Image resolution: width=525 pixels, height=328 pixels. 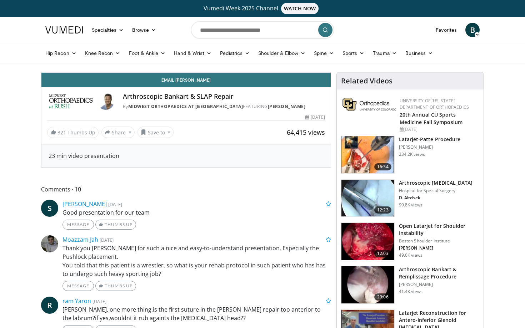 I want to click on a: Specialties, so click(x=107, y=30).